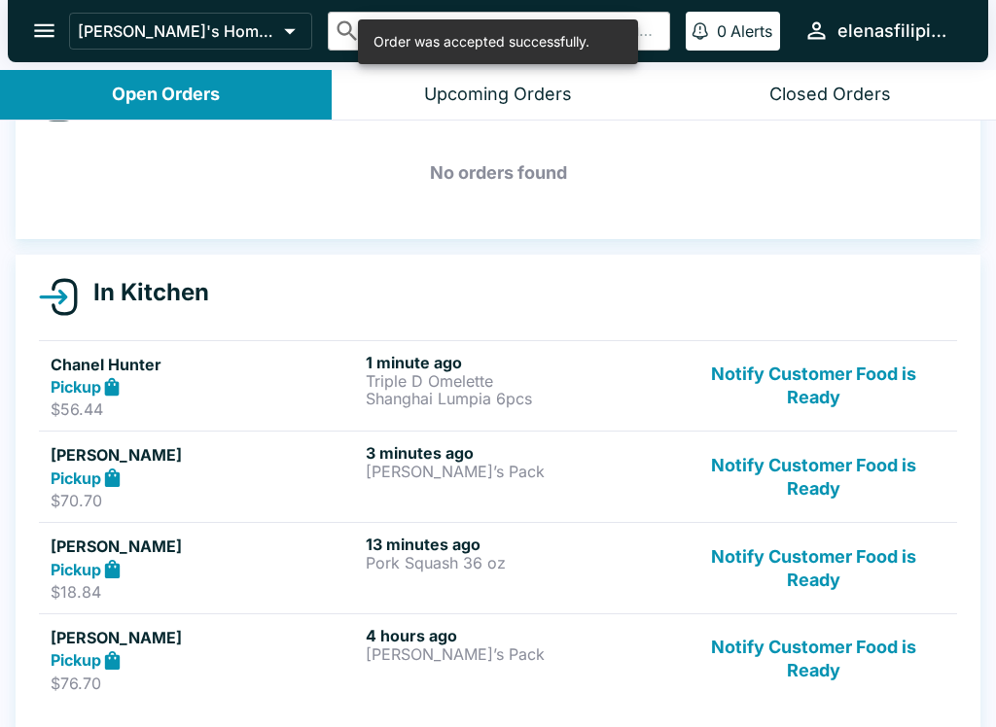 The height and width of the screenshot is (727, 996). What do you see at coordinates (519, 363) in the screenshot?
I see `h6: 1 minute ago` at bounding box center [519, 363].